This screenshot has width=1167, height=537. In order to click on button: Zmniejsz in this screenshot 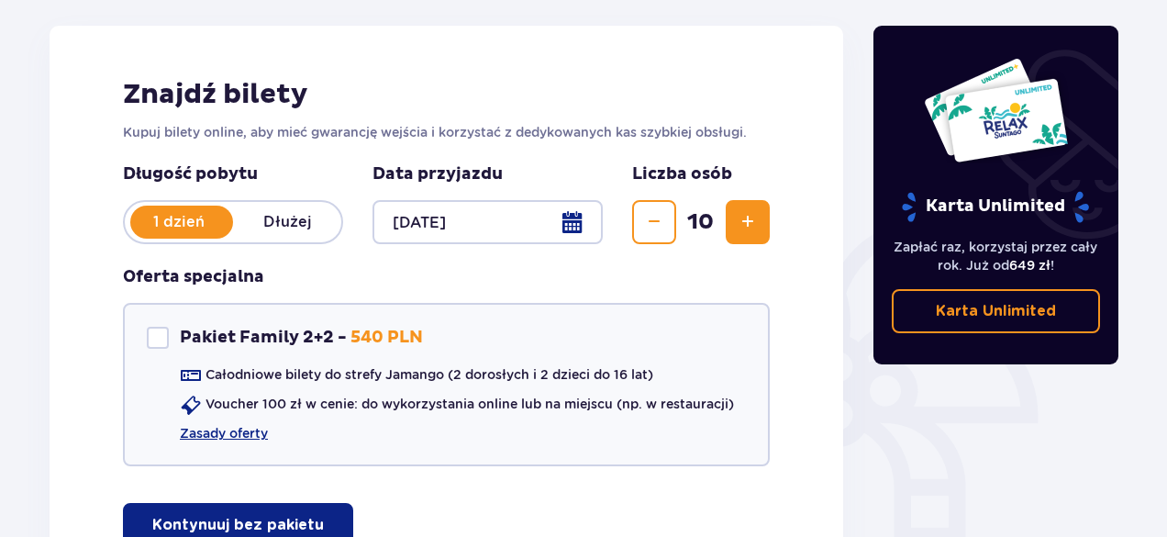, I will do `click(654, 222)`.